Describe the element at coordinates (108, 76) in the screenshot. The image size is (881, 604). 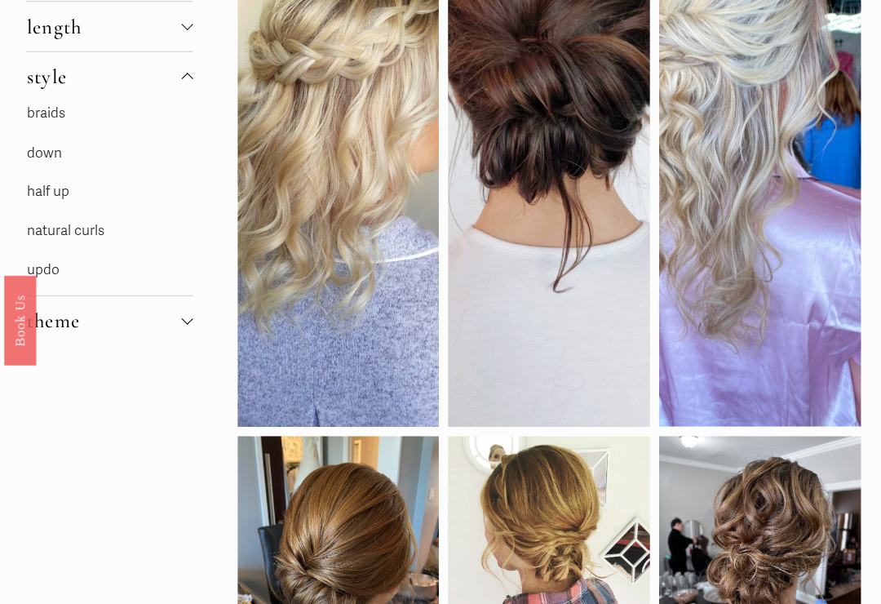
I see `button: style` at that location.